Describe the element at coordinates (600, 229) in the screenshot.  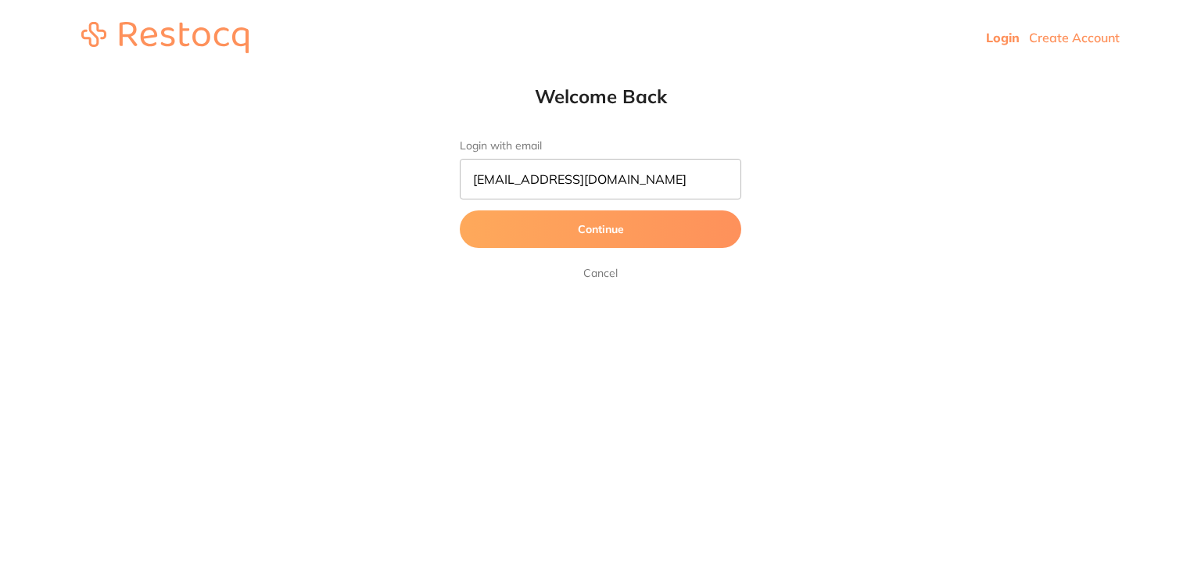
I see `button: Continue` at that location.